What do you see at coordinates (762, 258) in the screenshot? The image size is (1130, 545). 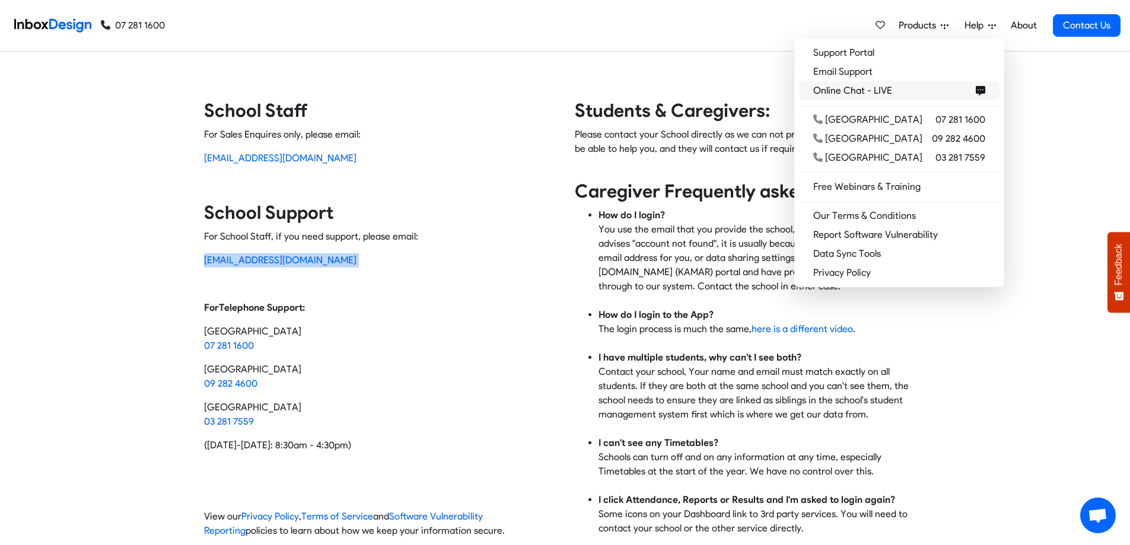 I see `li: You use the email that you provide the school, . If it advises "account not found", it is usually...` at bounding box center [762, 258].